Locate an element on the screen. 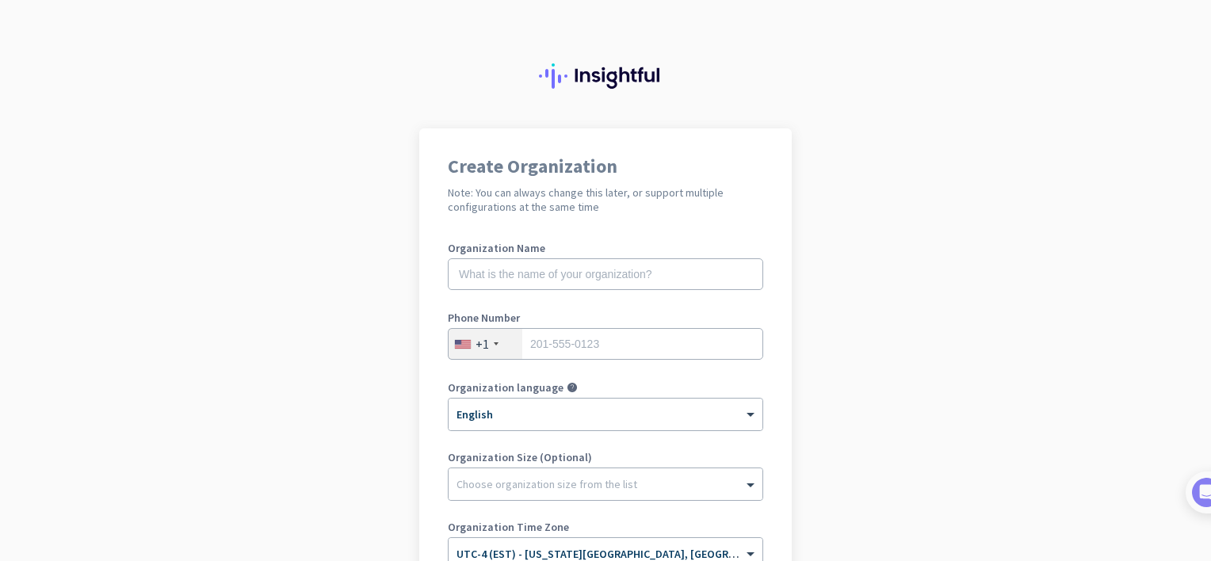 This screenshot has width=1211, height=561. label: Organization Name is located at coordinates (605, 248).